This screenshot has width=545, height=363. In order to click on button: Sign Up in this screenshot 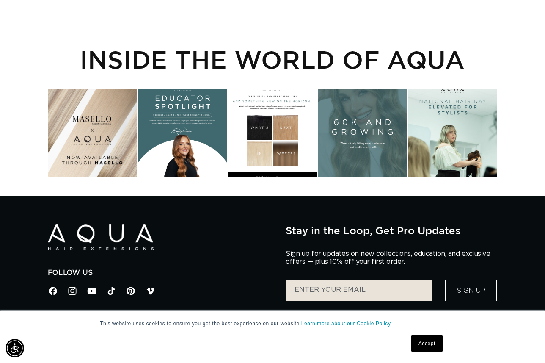, I will do `click(471, 290)`.